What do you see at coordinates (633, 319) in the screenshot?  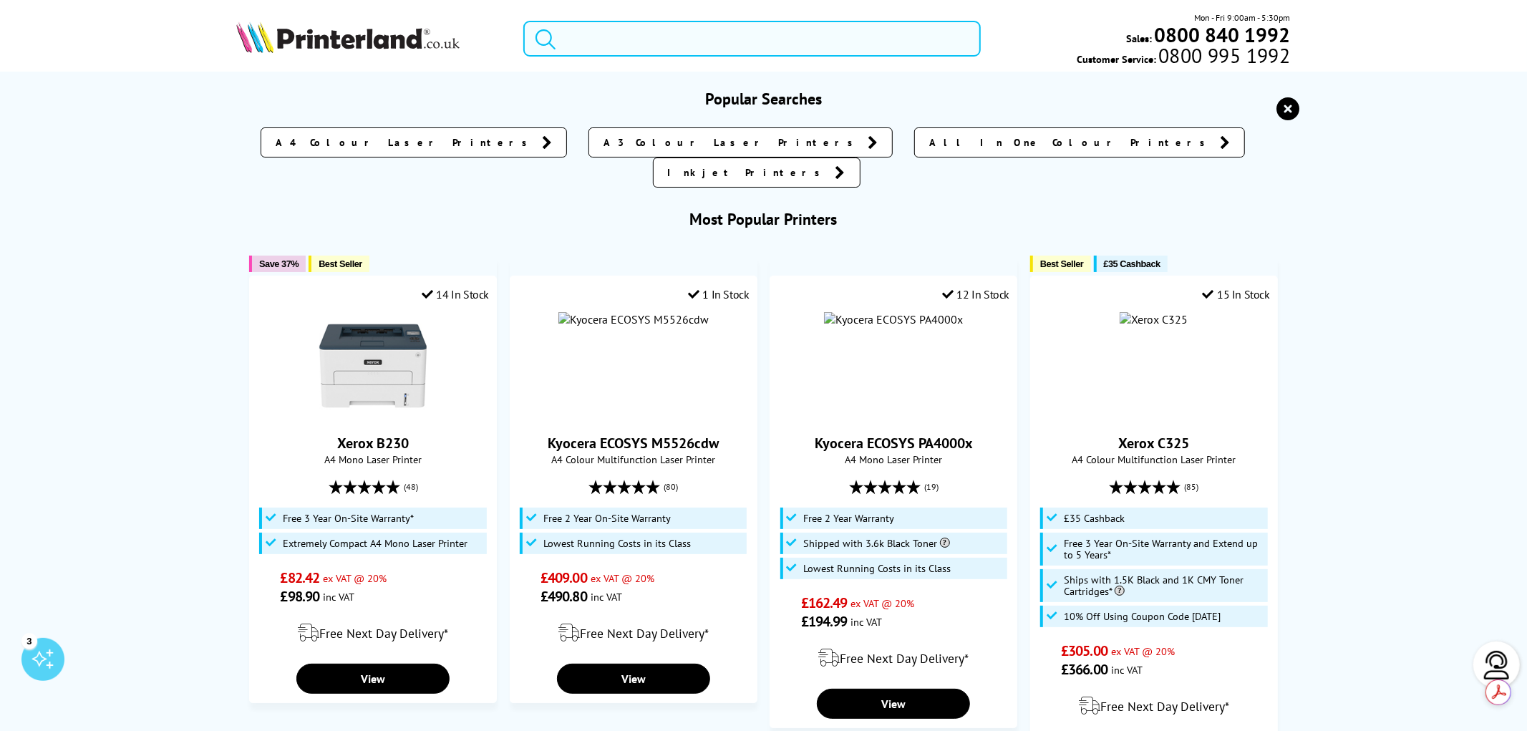 I see `img: Kyocera ECOSYS M5526cdw` at bounding box center [633, 319].